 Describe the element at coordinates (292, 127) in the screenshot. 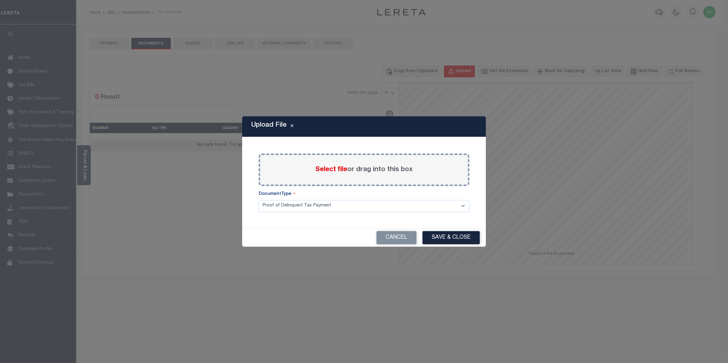

I see `button: Close` at that location.